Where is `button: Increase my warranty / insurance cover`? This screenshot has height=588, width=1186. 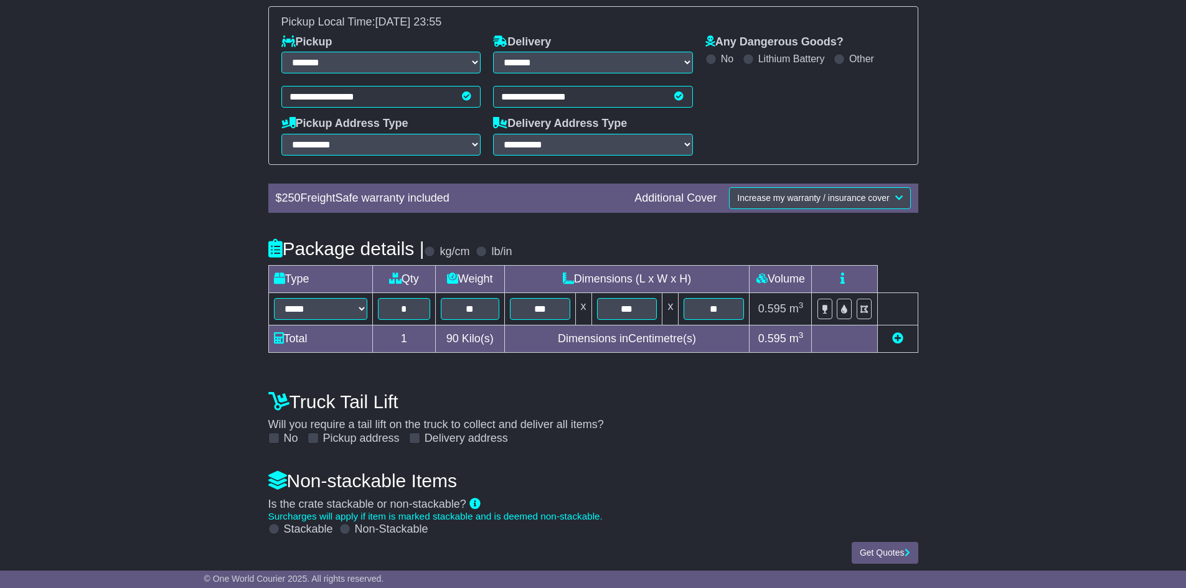 button: Increase my warranty / insurance cover is located at coordinates (819, 198).